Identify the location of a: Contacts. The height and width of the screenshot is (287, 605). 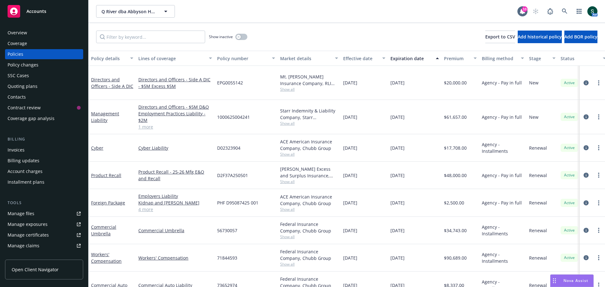
(44, 97).